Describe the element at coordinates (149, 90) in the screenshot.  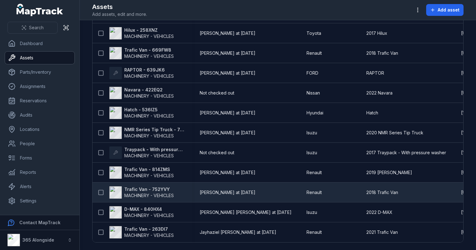
I see `strong: Navara - 422EQ2` at that location.